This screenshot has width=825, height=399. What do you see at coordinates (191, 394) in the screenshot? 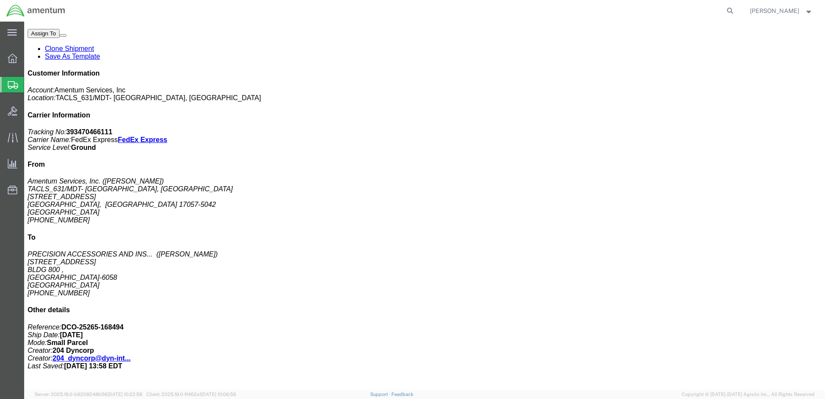
I see `span: Client: 2025.19.0-1f462a1` at bounding box center [191, 394].